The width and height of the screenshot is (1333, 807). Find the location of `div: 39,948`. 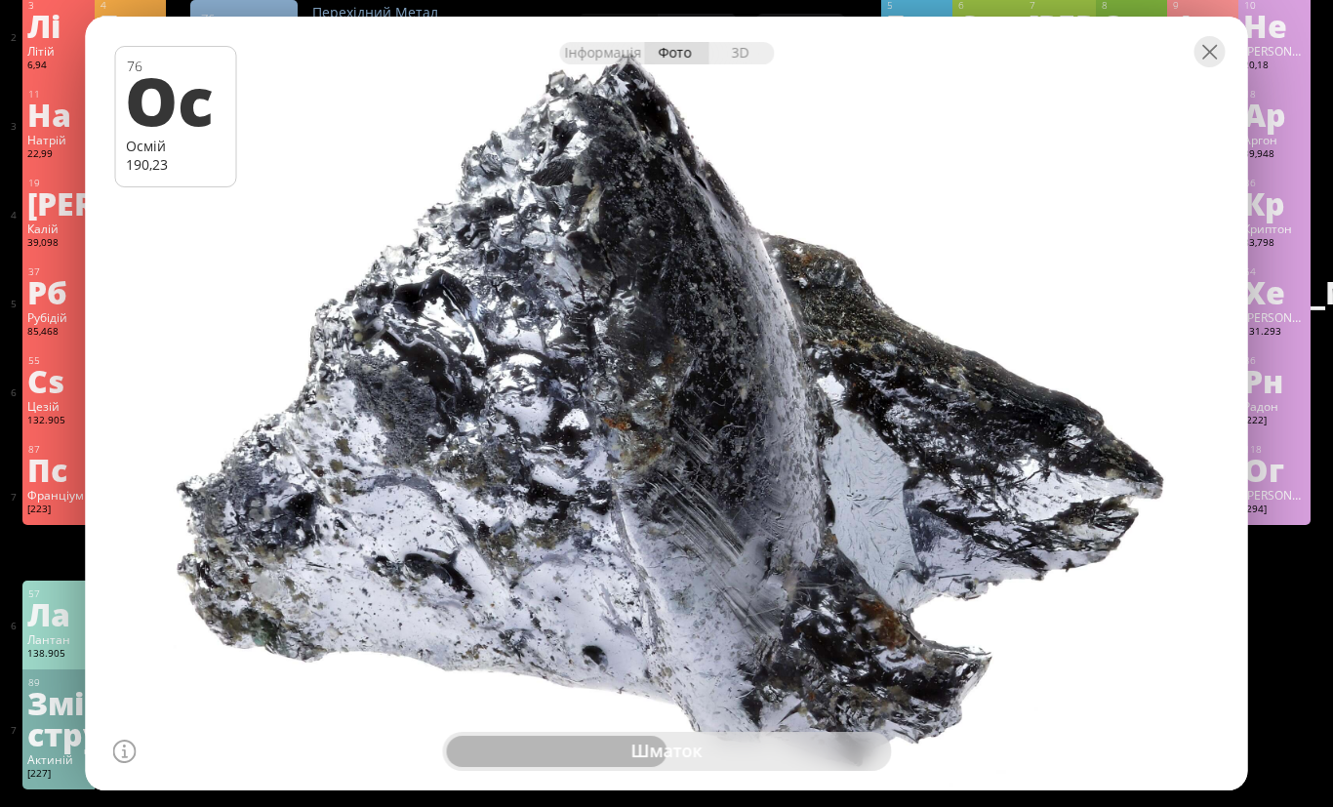

div: 39,948 is located at coordinates (1273, 155).